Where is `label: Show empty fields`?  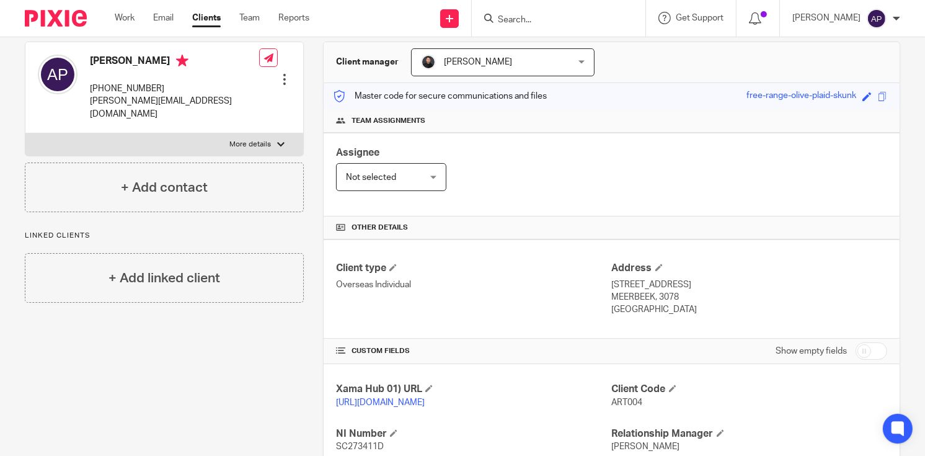
label: Show empty fields is located at coordinates (811, 351).